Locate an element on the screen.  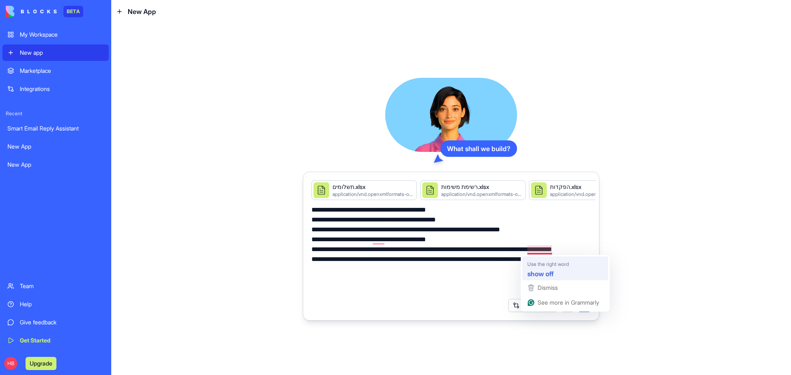
a: Help is located at coordinates (56, 305).